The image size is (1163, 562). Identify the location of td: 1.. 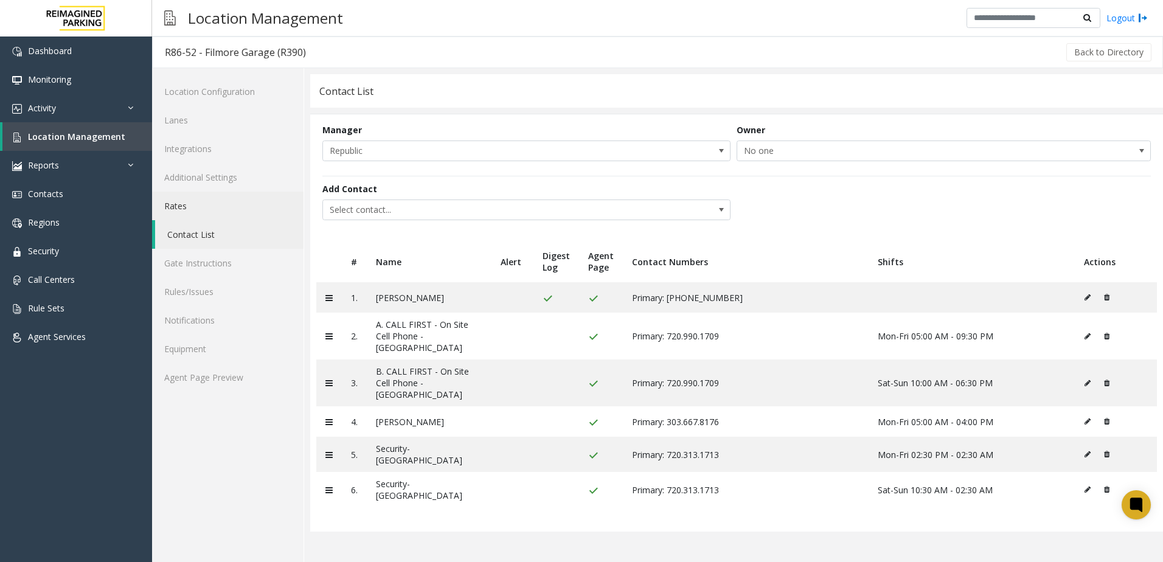
(354, 297).